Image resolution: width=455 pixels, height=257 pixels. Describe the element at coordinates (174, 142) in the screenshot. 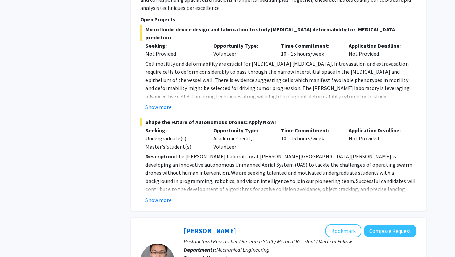

I see `div: Undergraduate(s), Master's Student(s)` at that location.